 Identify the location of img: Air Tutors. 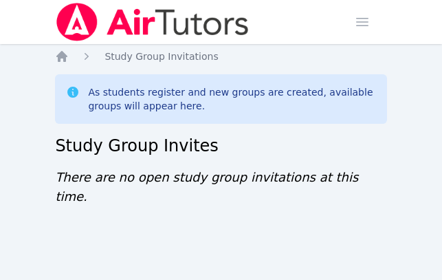
(152, 22).